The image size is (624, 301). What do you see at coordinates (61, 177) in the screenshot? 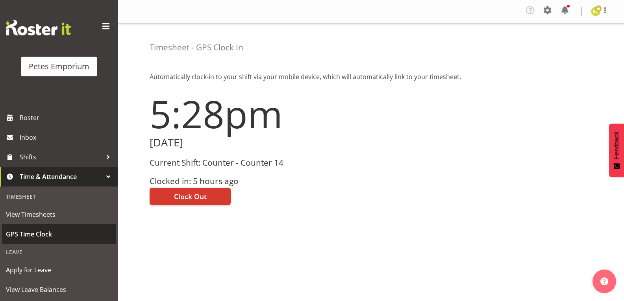
I see `span: Time & Attendance` at bounding box center [61, 177].